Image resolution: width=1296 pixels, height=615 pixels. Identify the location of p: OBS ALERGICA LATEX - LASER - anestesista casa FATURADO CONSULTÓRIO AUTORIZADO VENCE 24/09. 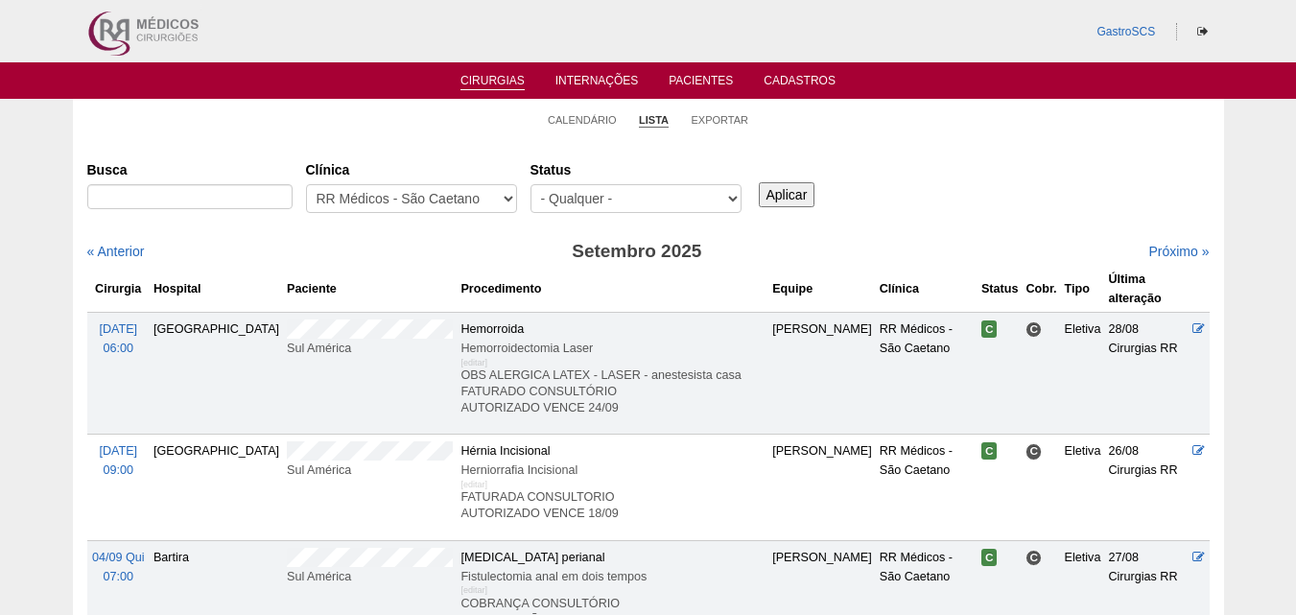
(612, 391).